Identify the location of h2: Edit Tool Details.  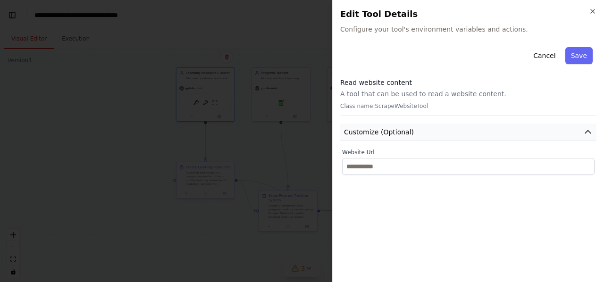
(468, 14).